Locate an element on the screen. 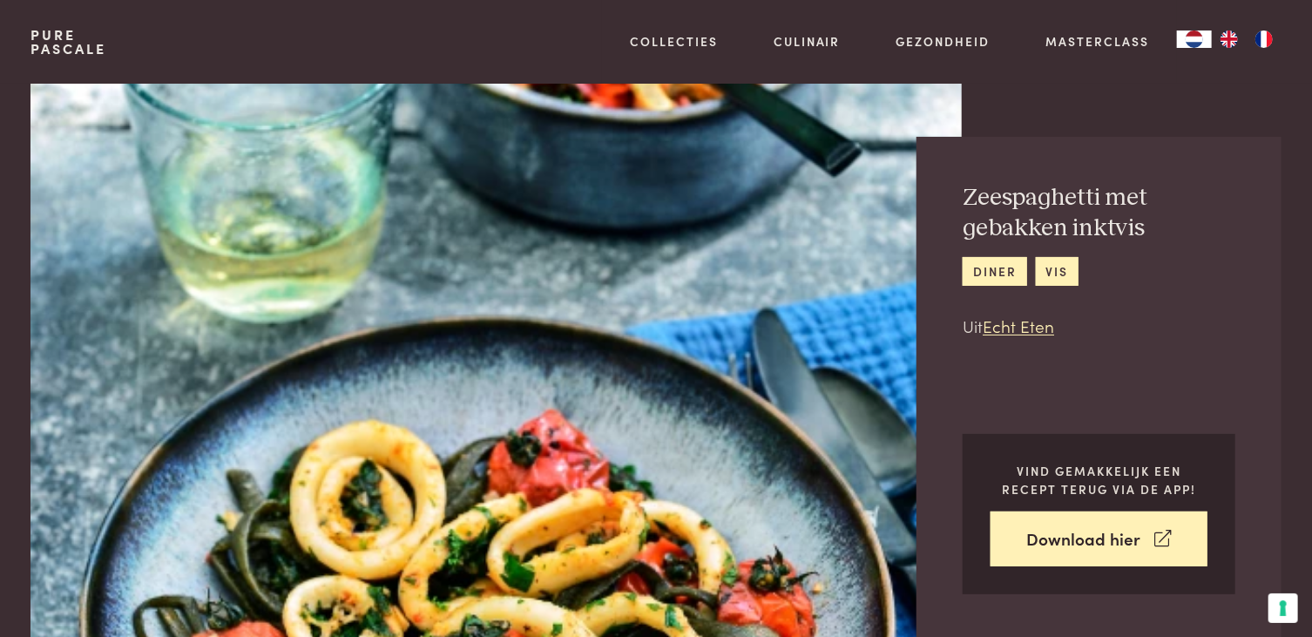 Image resolution: width=1312 pixels, height=637 pixels. a: vis is located at coordinates (1057, 271).